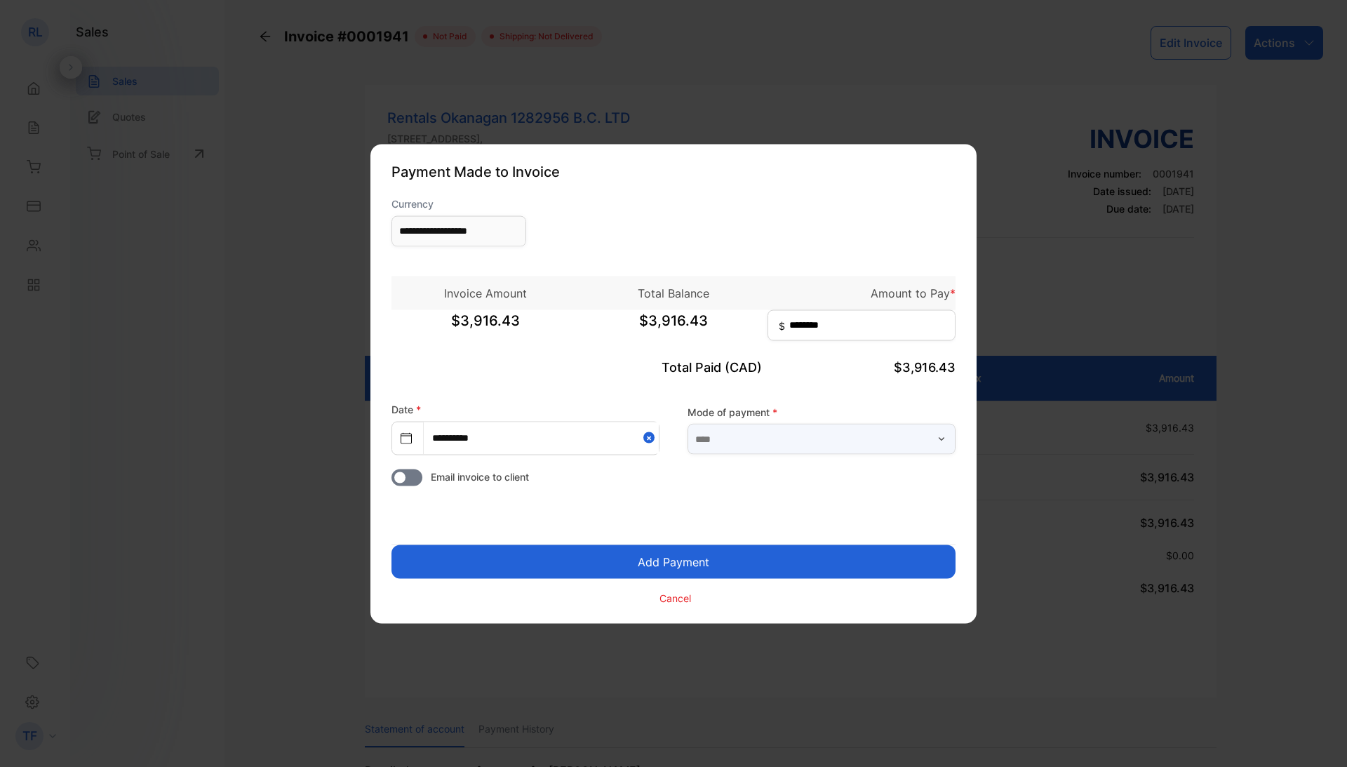 This screenshot has width=1347, height=767. Describe the element at coordinates (674, 293) in the screenshot. I see `p: Total Balance` at that location.